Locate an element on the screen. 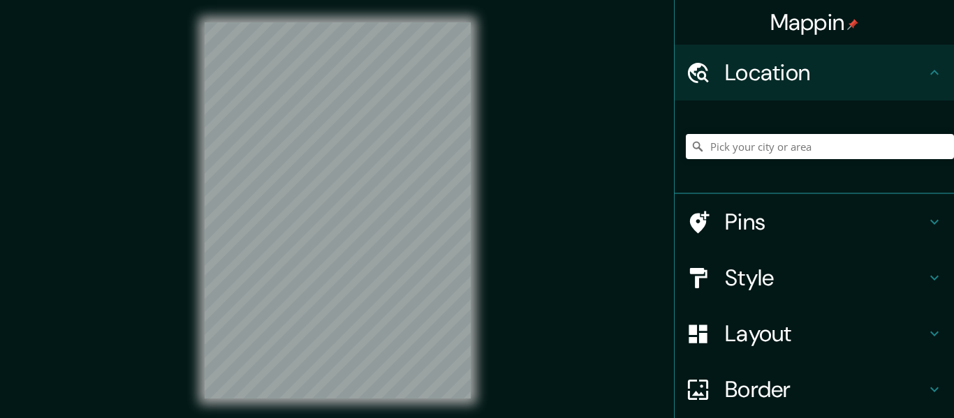  canvas: Map is located at coordinates (337, 210).